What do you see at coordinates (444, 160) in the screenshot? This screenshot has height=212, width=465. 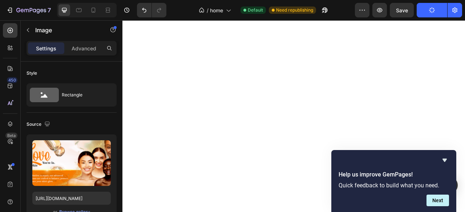 I see `button: Hide survey` at bounding box center [444, 160].